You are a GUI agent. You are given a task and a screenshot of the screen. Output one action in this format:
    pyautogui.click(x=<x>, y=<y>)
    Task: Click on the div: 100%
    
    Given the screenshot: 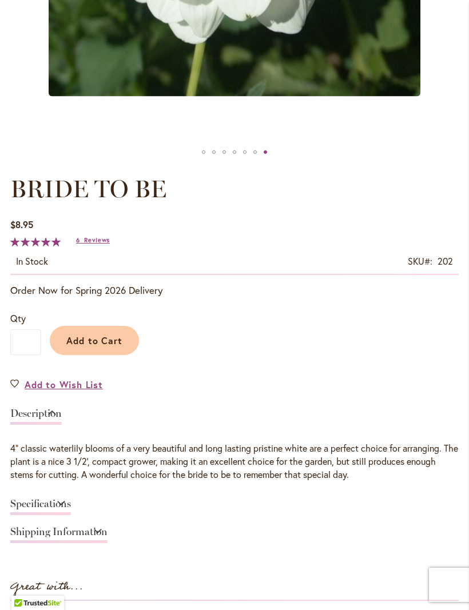 What is the action you would take?
    pyautogui.click(x=35, y=242)
    